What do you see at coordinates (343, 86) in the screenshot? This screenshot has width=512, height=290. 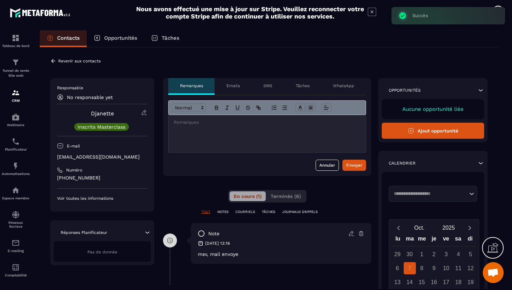 I see `p: WhatsApp` at bounding box center [343, 86].